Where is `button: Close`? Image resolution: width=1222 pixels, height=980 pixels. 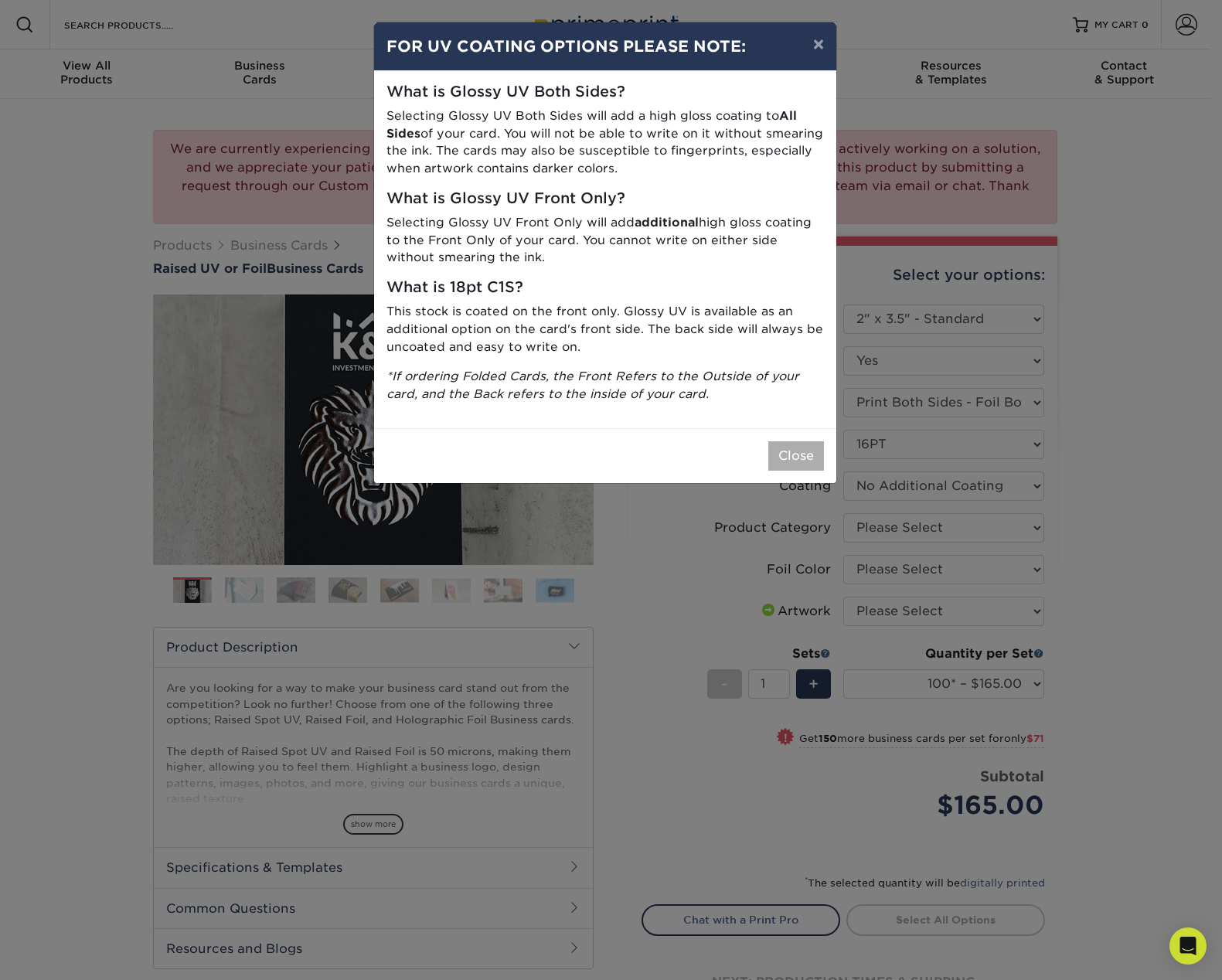
button: Close is located at coordinates (796, 456).